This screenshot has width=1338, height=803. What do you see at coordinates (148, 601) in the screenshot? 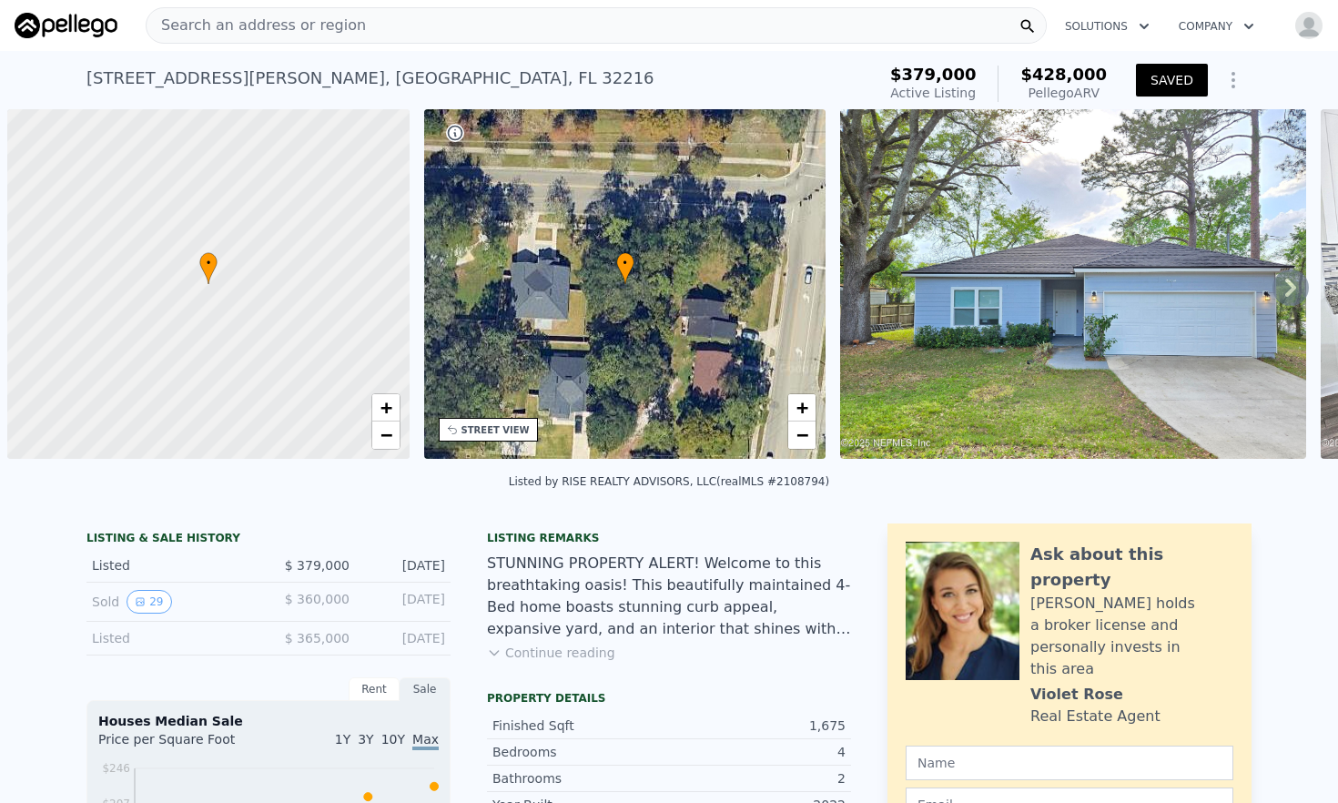
I see `button: View historical data` at bounding box center [148, 601].